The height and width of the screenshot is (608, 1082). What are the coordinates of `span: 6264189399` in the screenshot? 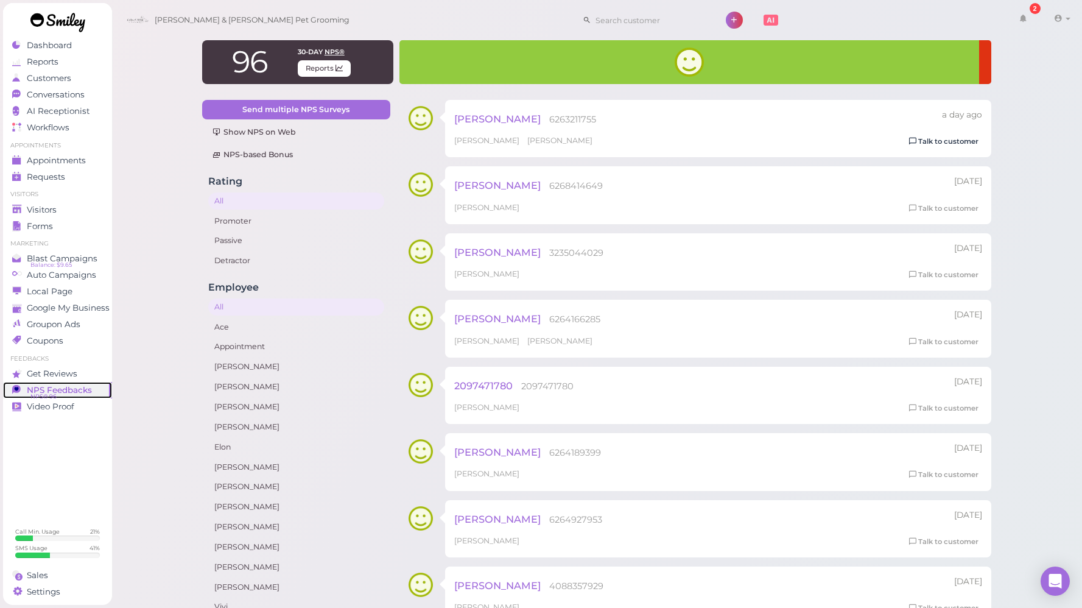 It's located at (575, 453).